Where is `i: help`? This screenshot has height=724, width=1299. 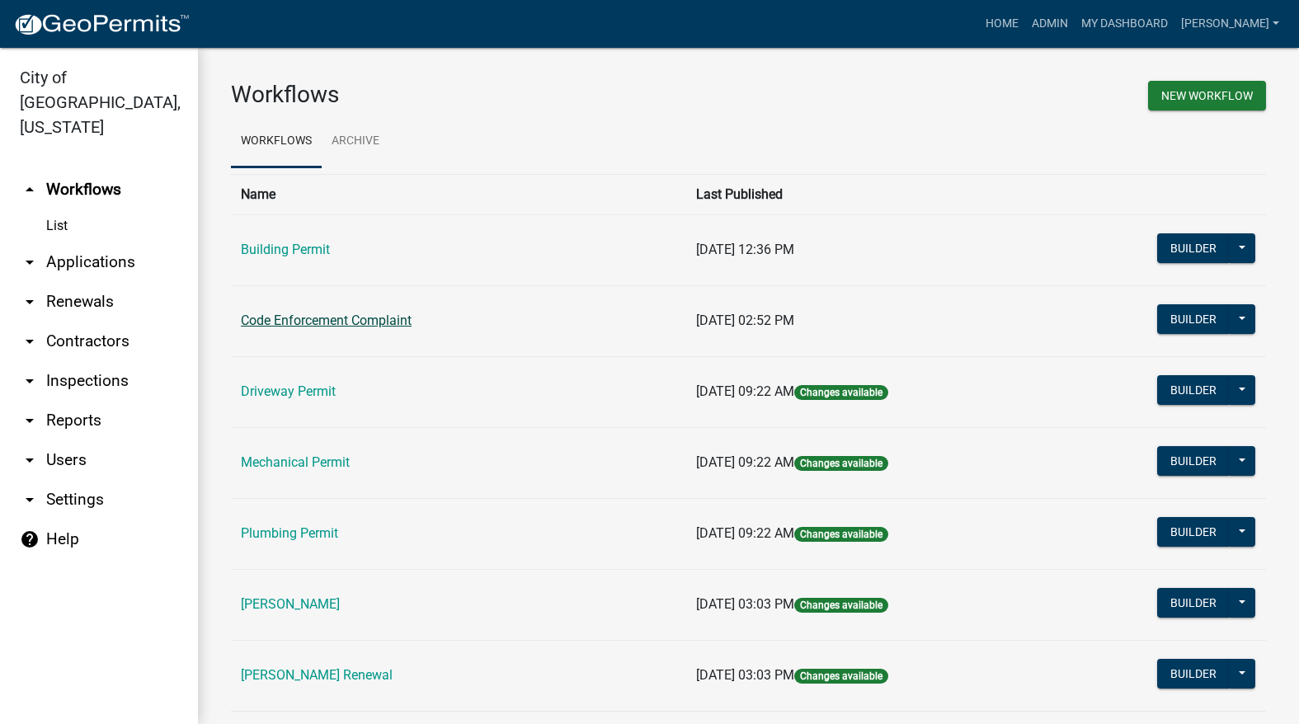
i: help is located at coordinates (30, 539).